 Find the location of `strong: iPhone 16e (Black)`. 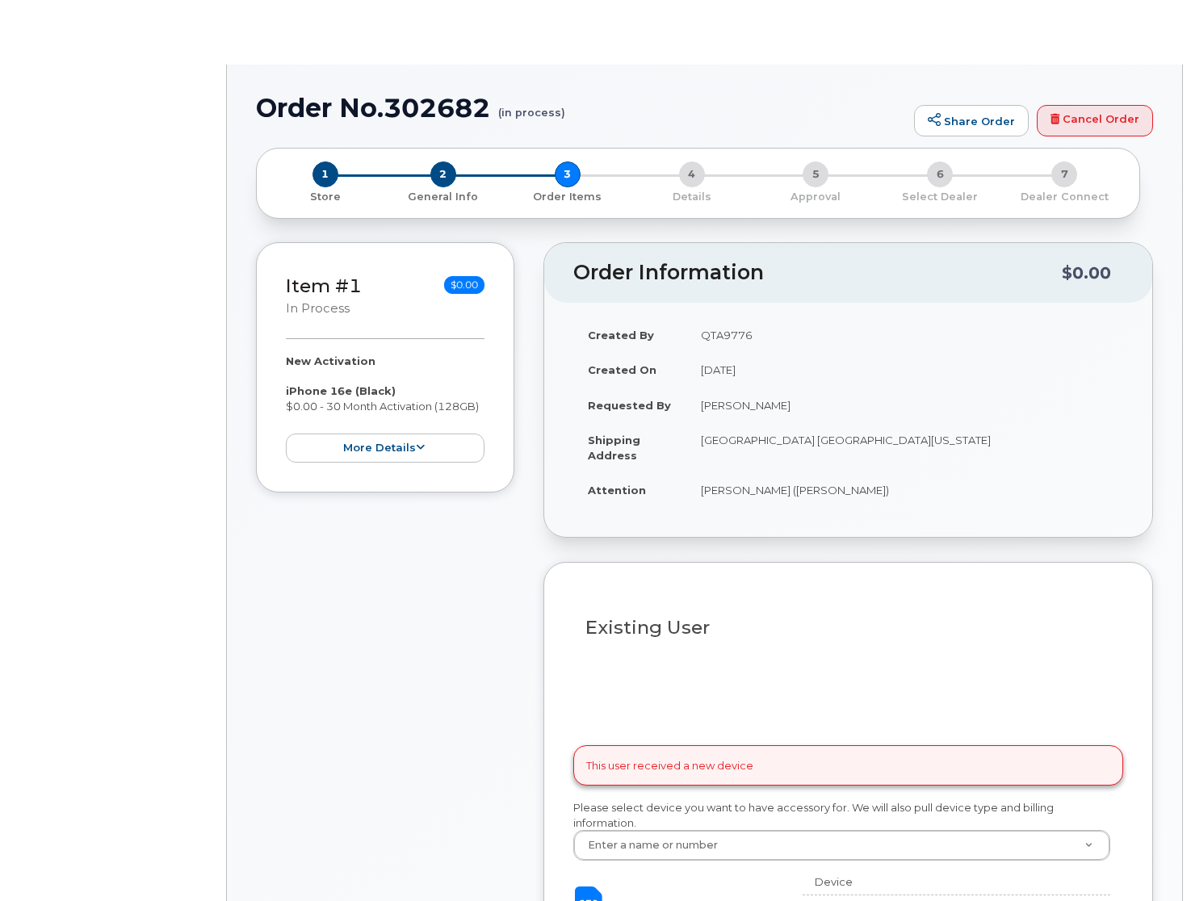

strong: iPhone 16e (Black) is located at coordinates (341, 391).